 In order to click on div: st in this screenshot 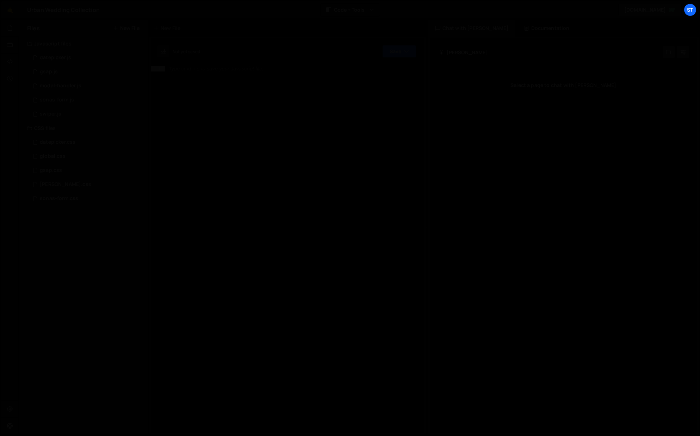, I will do `click(690, 10)`.